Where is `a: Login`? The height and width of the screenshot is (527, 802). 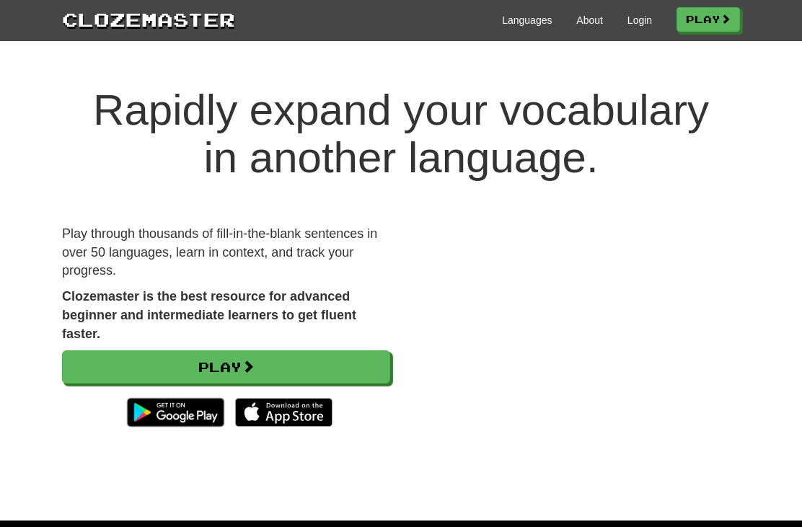 a: Login is located at coordinates (640, 20).